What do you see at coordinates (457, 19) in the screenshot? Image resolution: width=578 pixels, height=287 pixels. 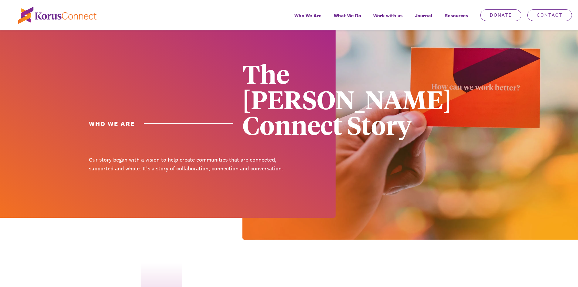 I see `div: Resources` at bounding box center [457, 19].